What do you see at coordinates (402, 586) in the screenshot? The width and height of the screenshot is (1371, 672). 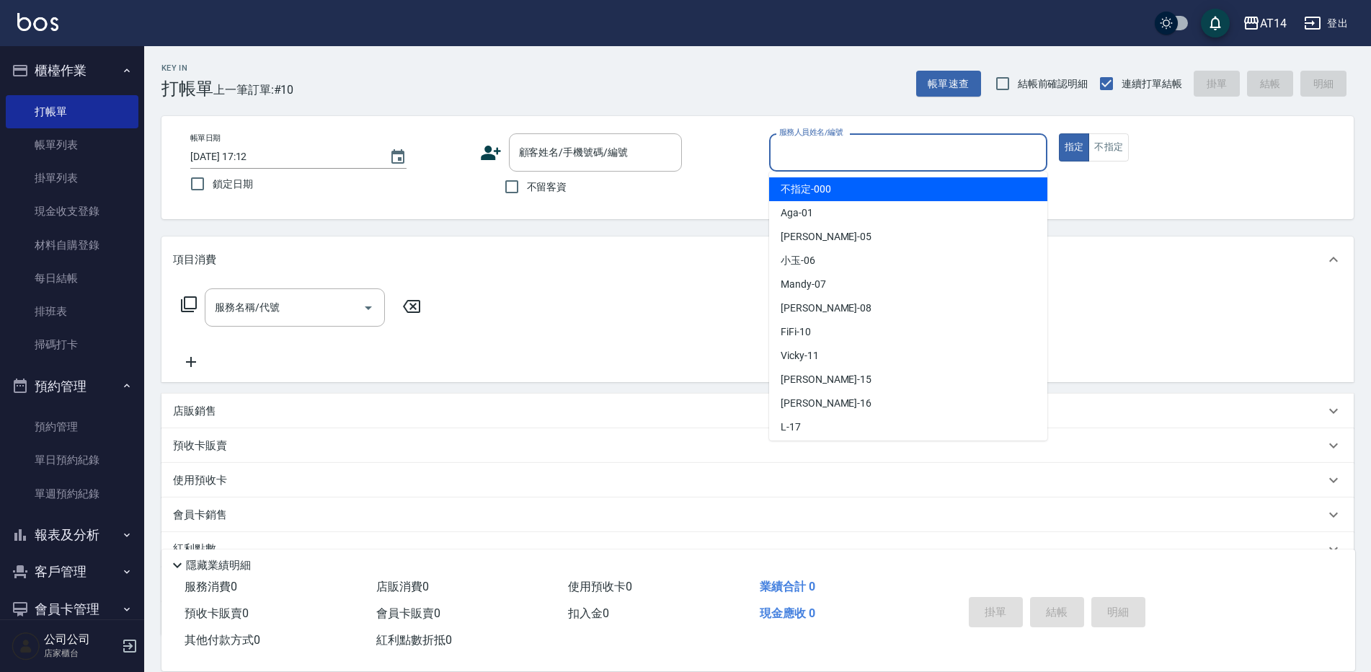 I see `span: 店販消費 0` at bounding box center [402, 586].